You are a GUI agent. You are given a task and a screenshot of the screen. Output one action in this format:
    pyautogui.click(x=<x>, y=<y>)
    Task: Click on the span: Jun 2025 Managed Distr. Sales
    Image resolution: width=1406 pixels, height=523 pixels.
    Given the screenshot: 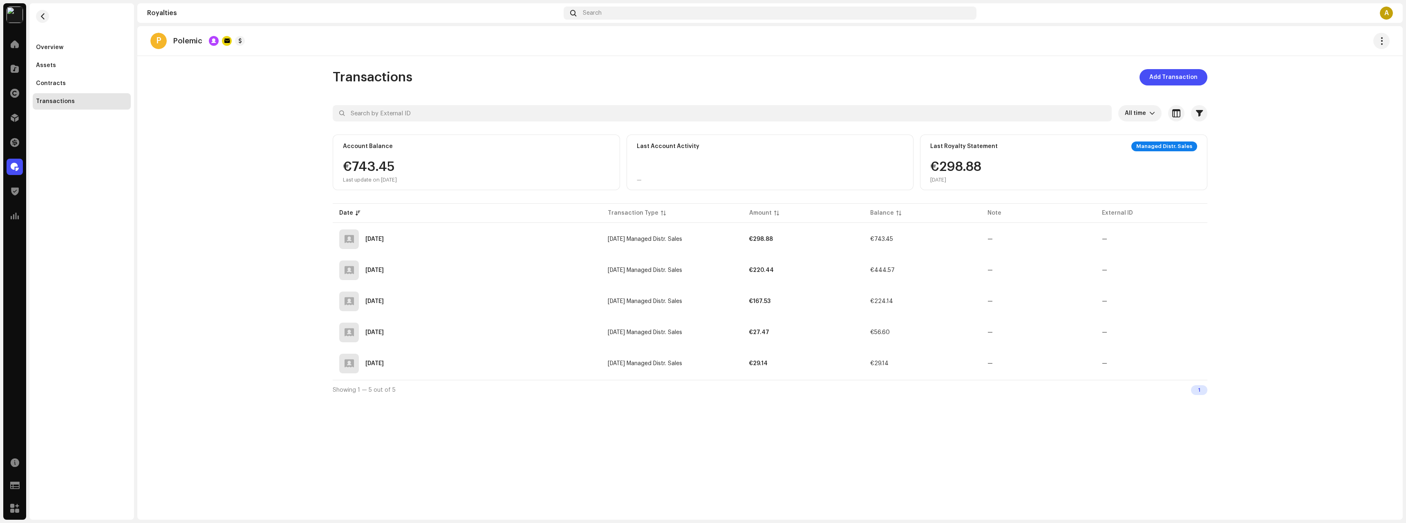 What is the action you would take?
    pyautogui.click(x=645, y=301)
    